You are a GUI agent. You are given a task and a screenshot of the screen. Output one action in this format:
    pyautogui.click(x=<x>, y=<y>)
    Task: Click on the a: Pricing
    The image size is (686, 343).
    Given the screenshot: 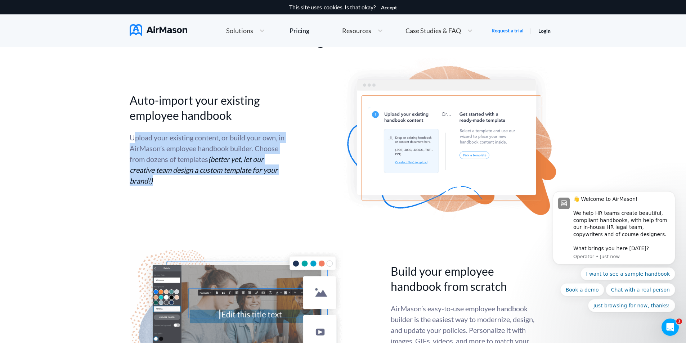 What is the action you would take?
    pyautogui.click(x=299, y=31)
    